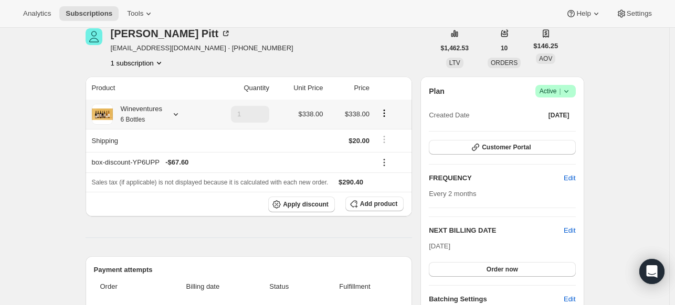  I want to click on th: Price, so click(349, 88).